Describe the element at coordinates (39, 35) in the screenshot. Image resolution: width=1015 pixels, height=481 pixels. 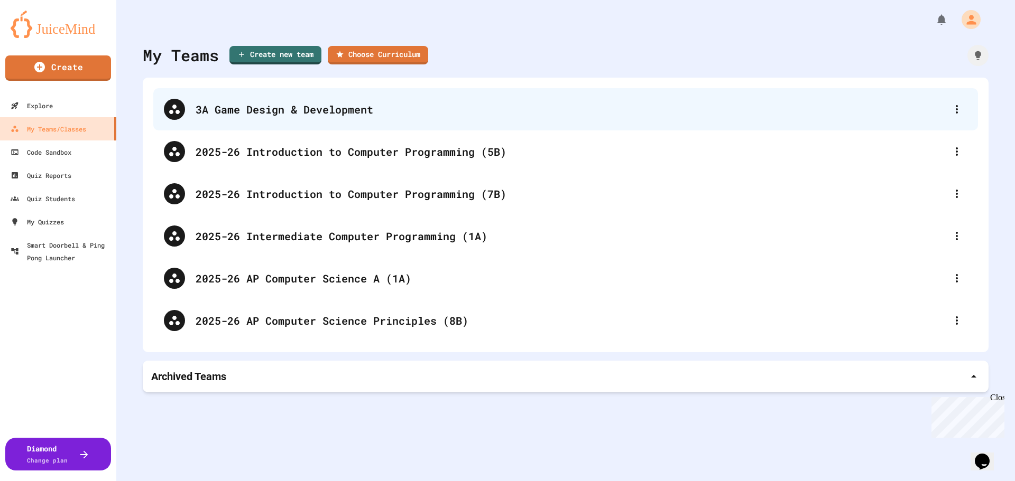
I see `div: Chat with us now!Close` at that location.